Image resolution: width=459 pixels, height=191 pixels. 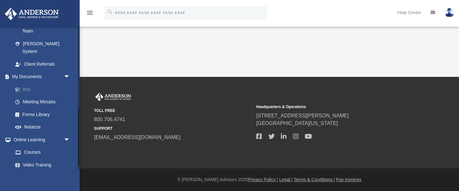 What do you see at coordinates (90, 13) in the screenshot?
I see `i: menu` at bounding box center [90, 13].